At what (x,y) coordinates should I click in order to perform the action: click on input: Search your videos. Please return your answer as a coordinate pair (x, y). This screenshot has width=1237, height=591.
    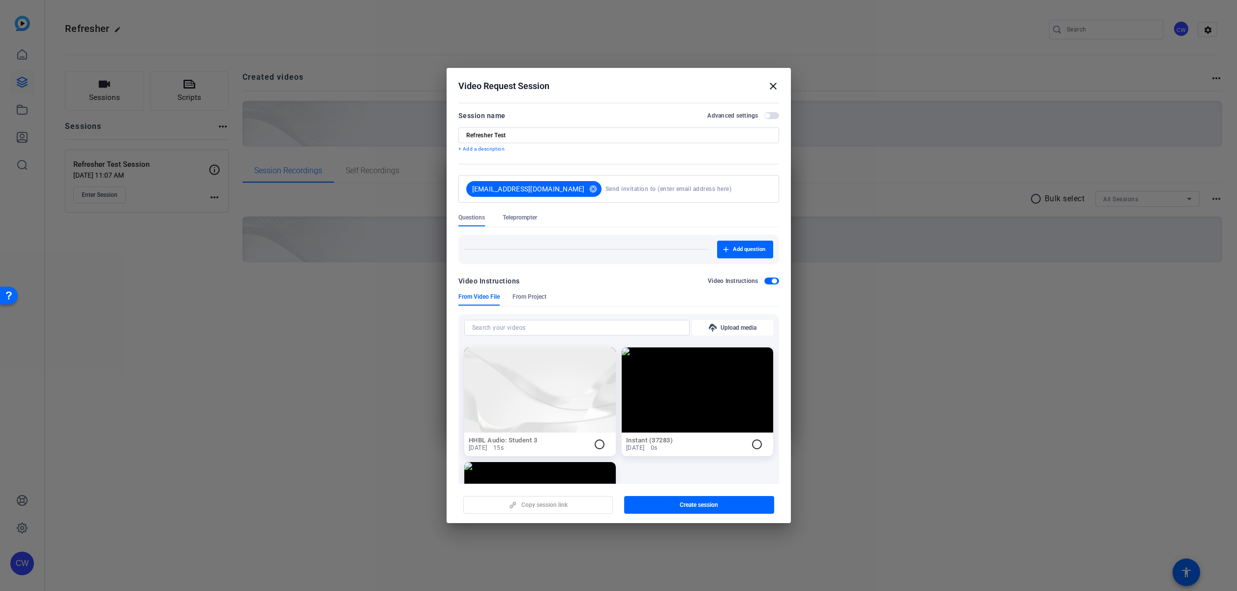
    Looking at the image, I should click on (577, 328).